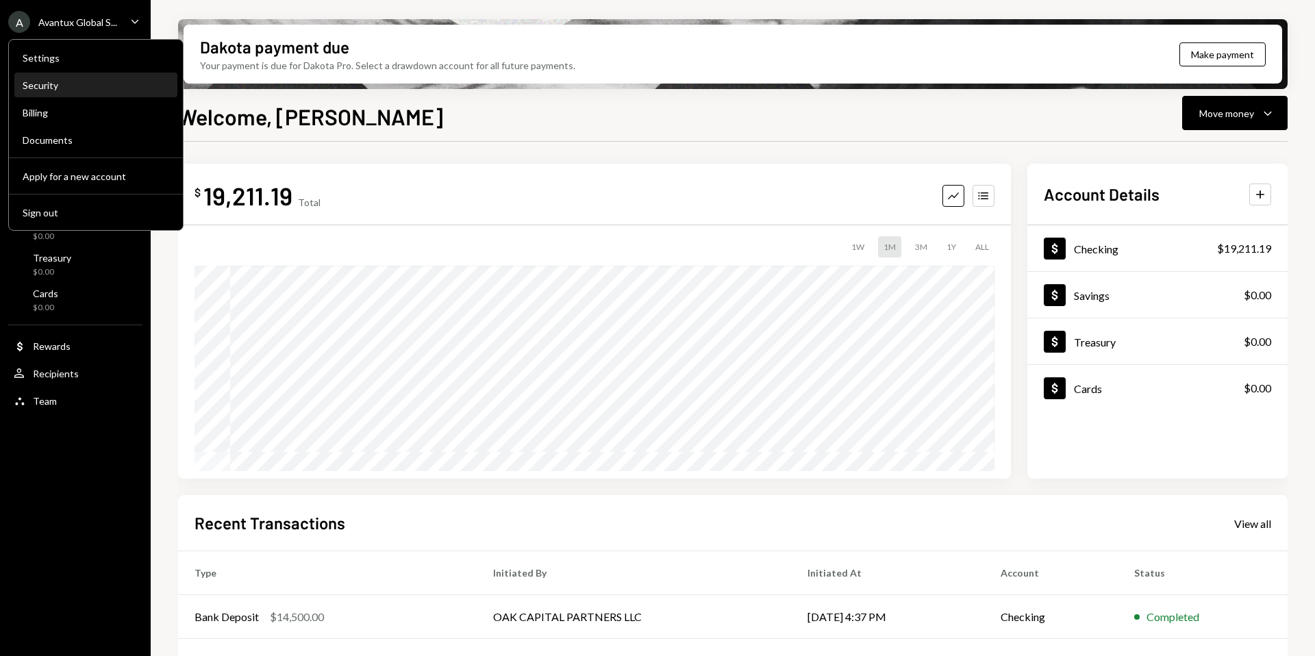 The width and height of the screenshot is (1315, 656). I want to click on div: 19,211.19, so click(248, 195).